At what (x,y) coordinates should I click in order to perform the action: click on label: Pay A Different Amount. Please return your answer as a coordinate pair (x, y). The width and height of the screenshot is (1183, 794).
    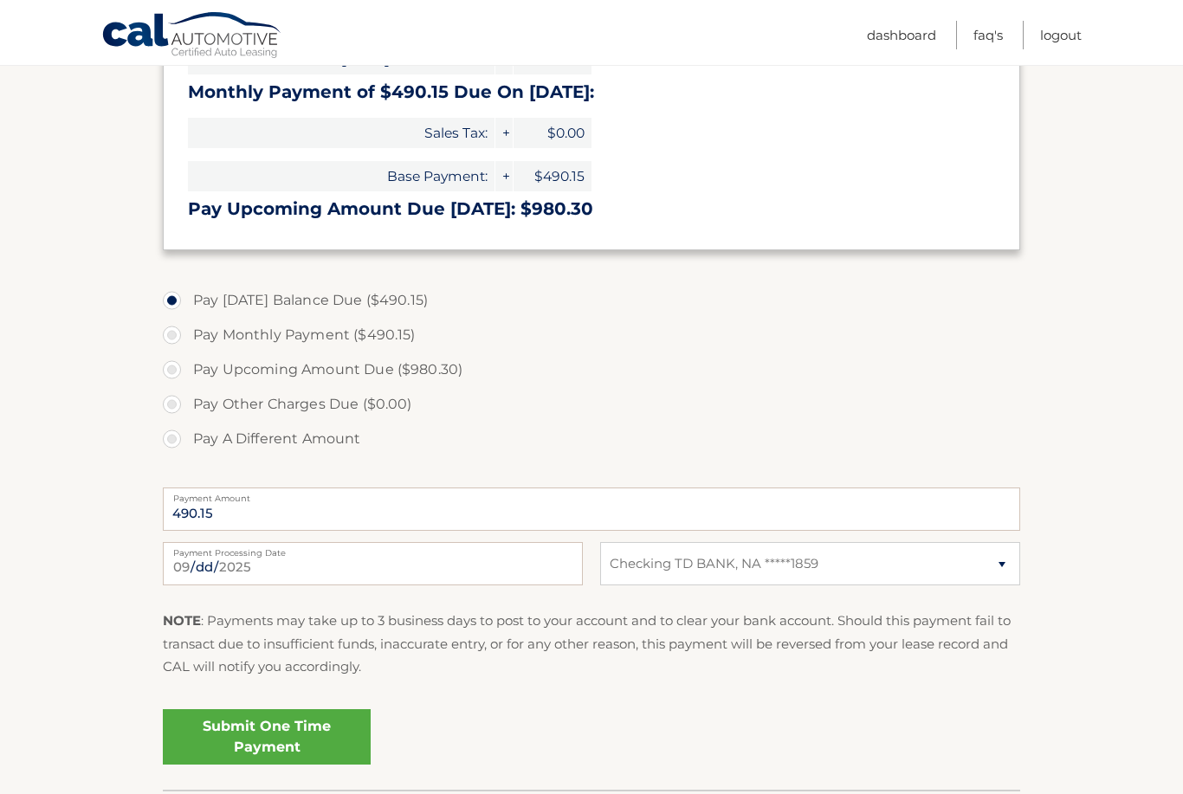
    Looking at the image, I should click on (591, 439).